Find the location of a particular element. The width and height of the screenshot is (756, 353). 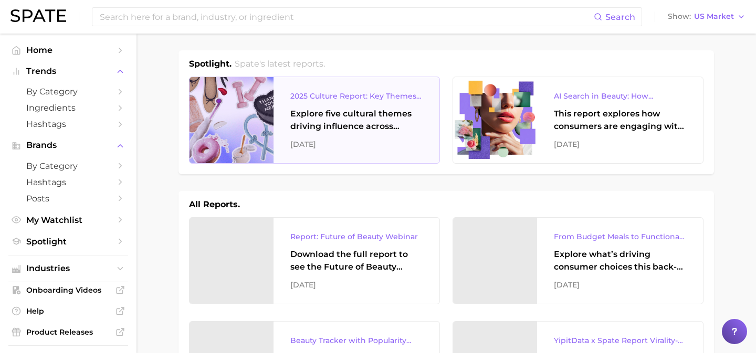

a: 2025 Culture Report: Key Themes That Are Shaping Consumer DemandExplore five cultural themes driv... is located at coordinates (314, 120).